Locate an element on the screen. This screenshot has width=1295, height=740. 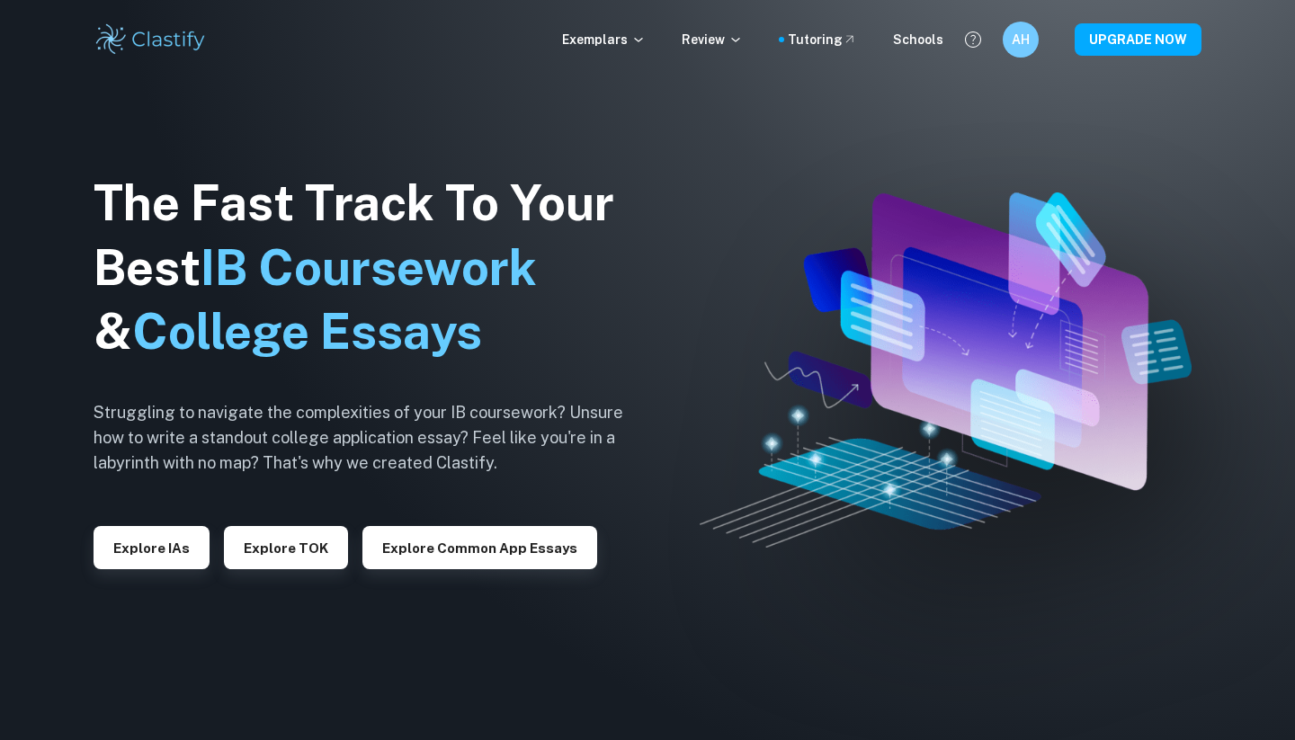
p: Review is located at coordinates (712, 40).